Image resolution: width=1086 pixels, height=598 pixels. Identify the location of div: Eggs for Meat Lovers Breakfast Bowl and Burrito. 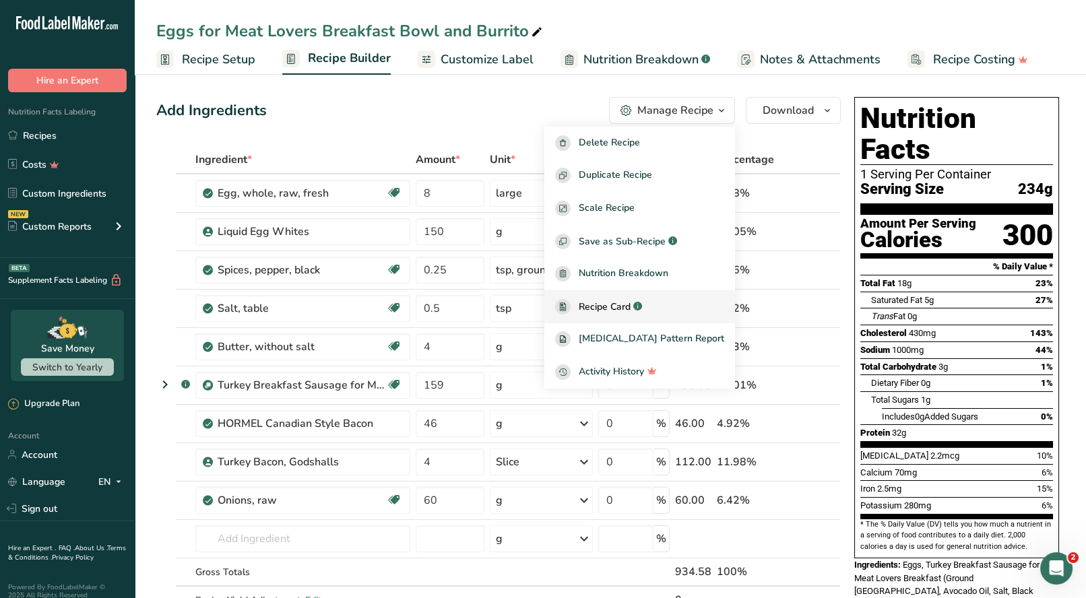
(350, 31).